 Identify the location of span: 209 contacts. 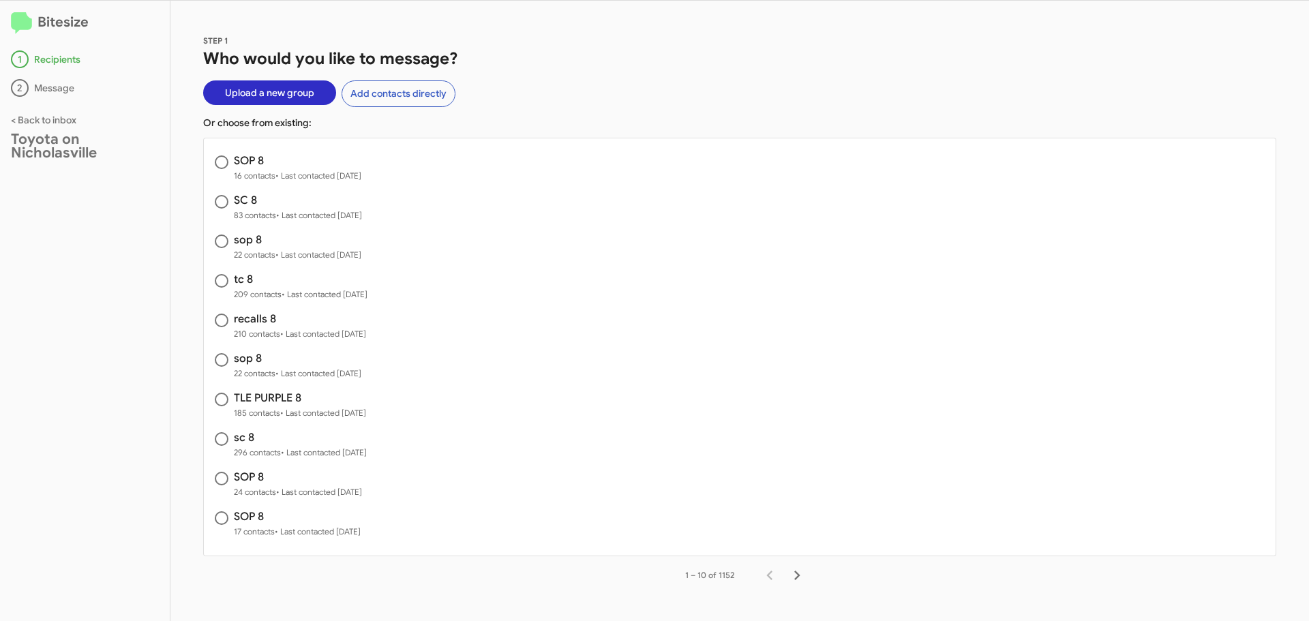
(301, 294).